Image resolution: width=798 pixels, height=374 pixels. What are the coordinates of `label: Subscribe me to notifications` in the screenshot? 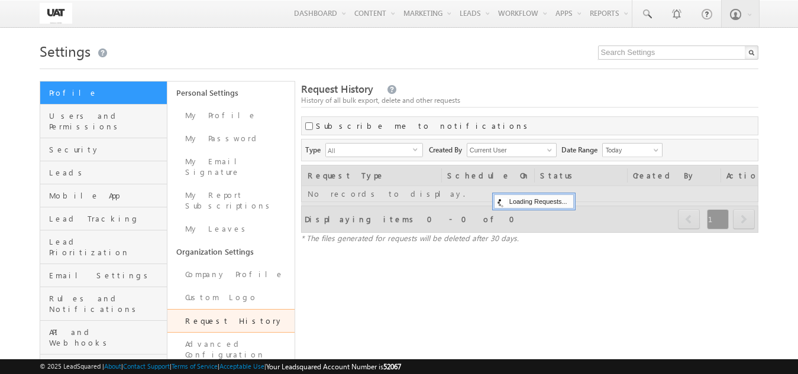 It's located at (424, 126).